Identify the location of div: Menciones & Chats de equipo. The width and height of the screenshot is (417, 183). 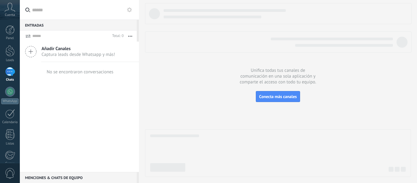
(78, 178).